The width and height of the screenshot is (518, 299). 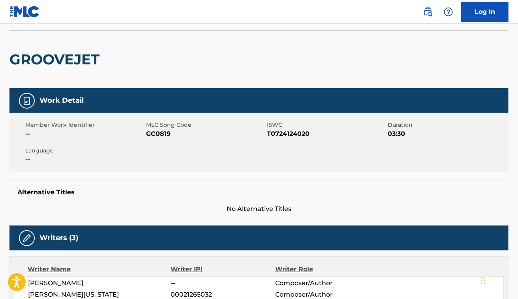 What do you see at coordinates (57, 59) in the screenshot?
I see `h2: GROOVEJET` at bounding box center [57, 59].